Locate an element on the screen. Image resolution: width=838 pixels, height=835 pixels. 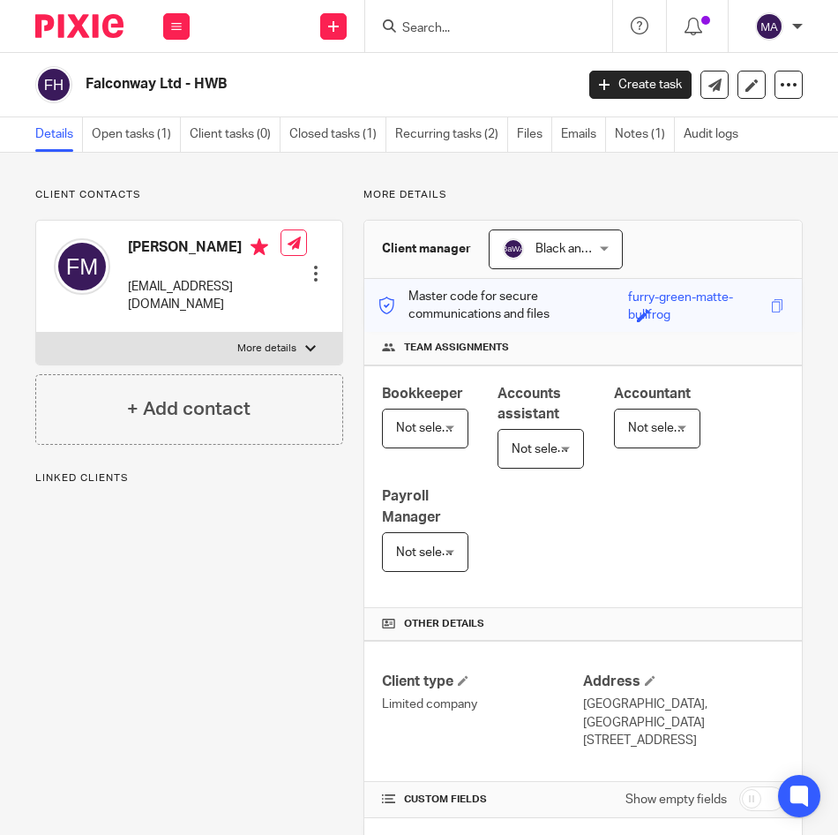
p: Client contacts is located at coordinates (189, 195).